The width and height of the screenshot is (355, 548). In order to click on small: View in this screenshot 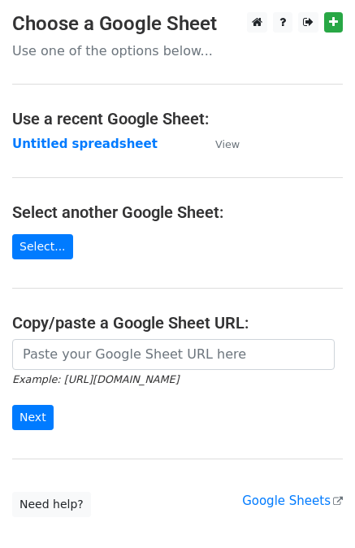, I will do `click(228, 144)`.